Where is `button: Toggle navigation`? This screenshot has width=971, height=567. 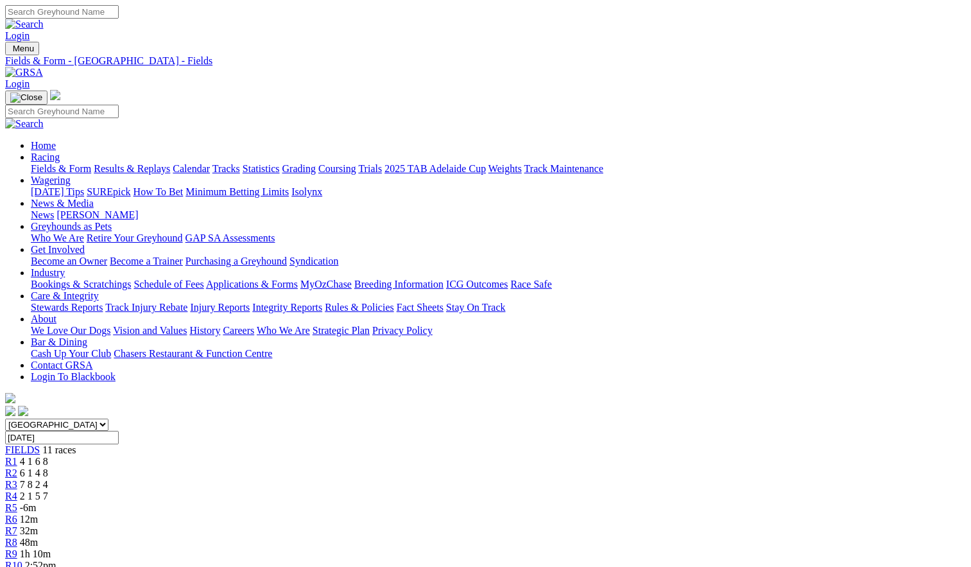
button: Toggle navigation is located at coordinates (22, 48).